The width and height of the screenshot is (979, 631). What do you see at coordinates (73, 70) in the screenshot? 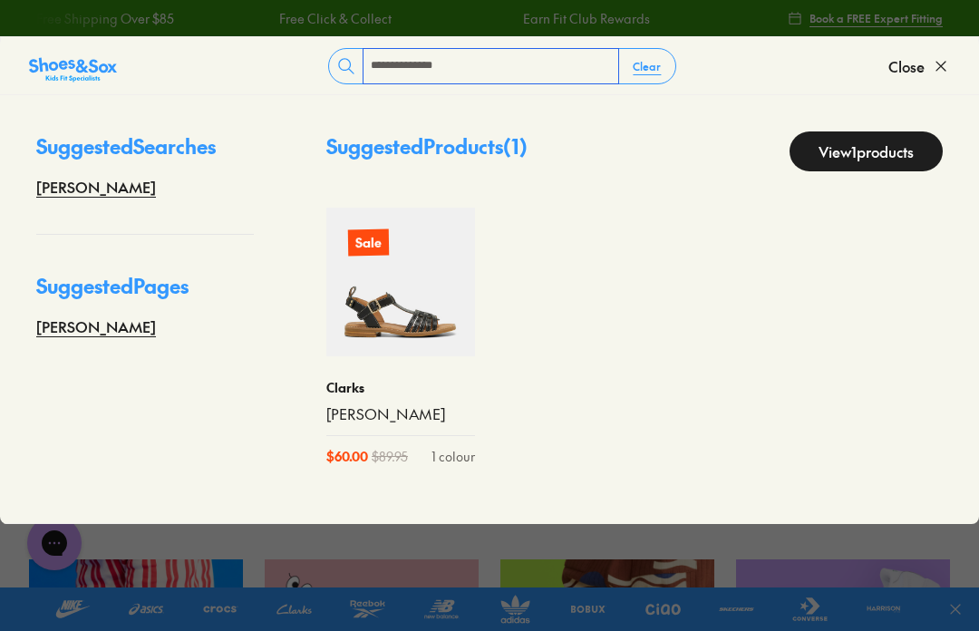
I see `img: SNS_Logo_Responsive.svg` at bounding box center [73, 70].